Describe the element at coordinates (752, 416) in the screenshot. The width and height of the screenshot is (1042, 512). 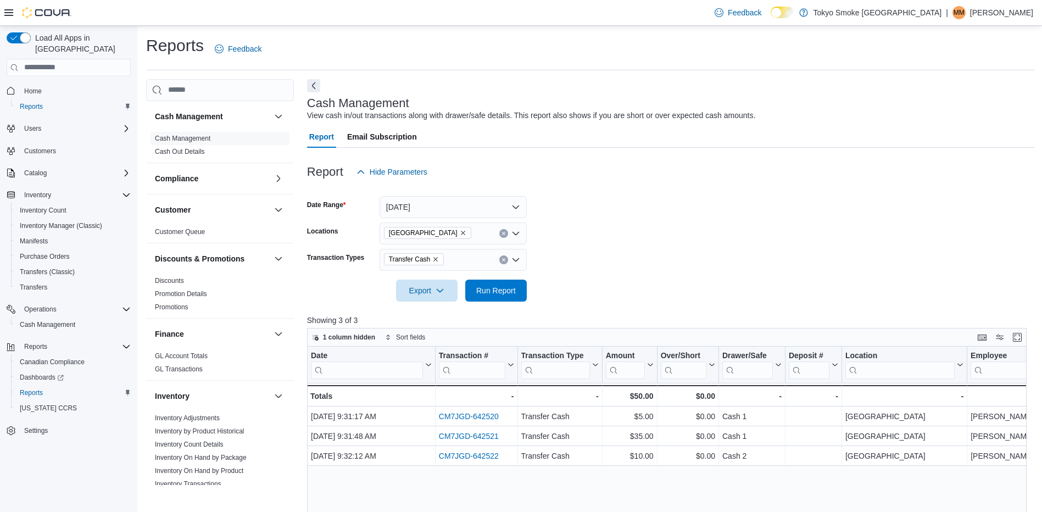
I see `div: Cash 1` at that location.